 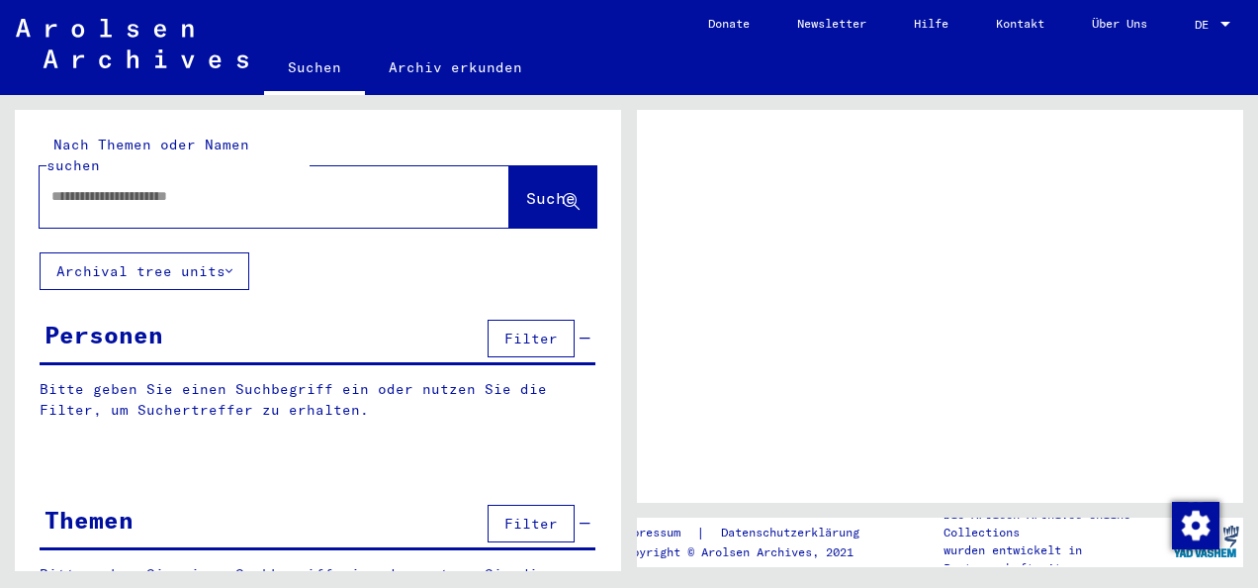 I want to click on img: Arolsen_neg.svg, so click(x=132, y=44).